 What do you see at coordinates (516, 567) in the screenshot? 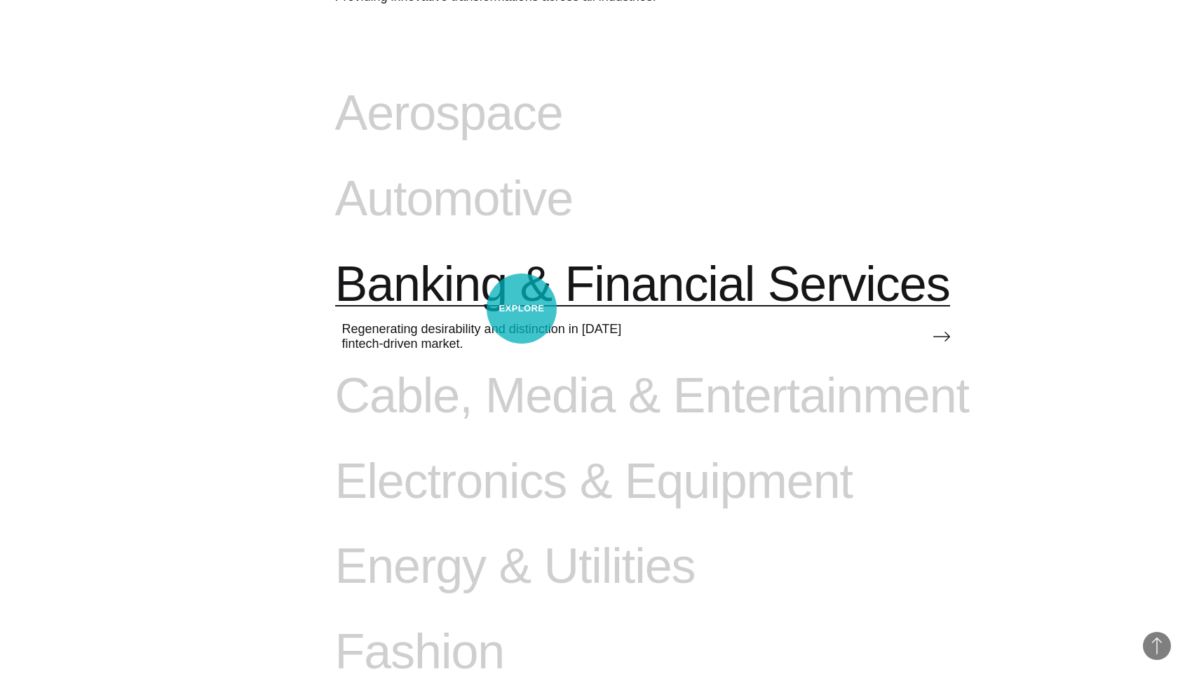
I see `span: Energy & Utilities` at bounding box center [516, 567].